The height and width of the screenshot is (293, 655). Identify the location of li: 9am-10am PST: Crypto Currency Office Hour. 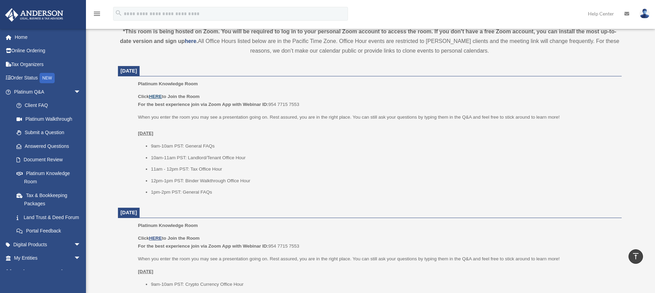
(384, 284).